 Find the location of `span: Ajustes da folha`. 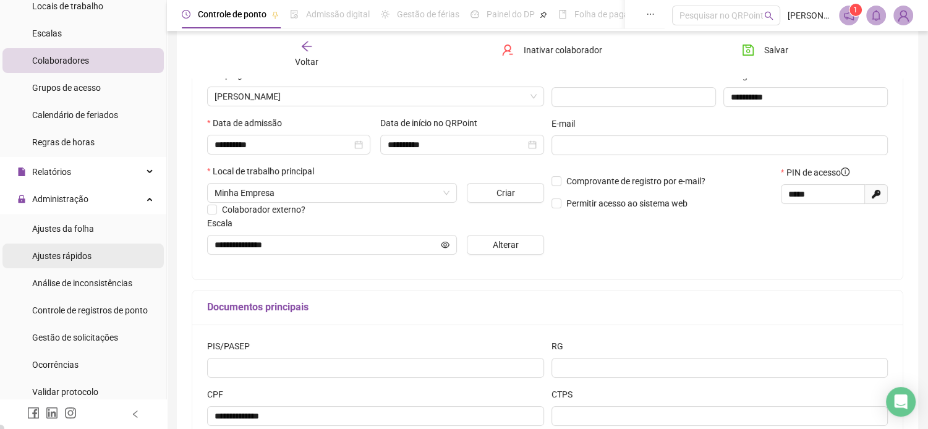

span: Ajustes da folha is located at coordinates (63, 229).